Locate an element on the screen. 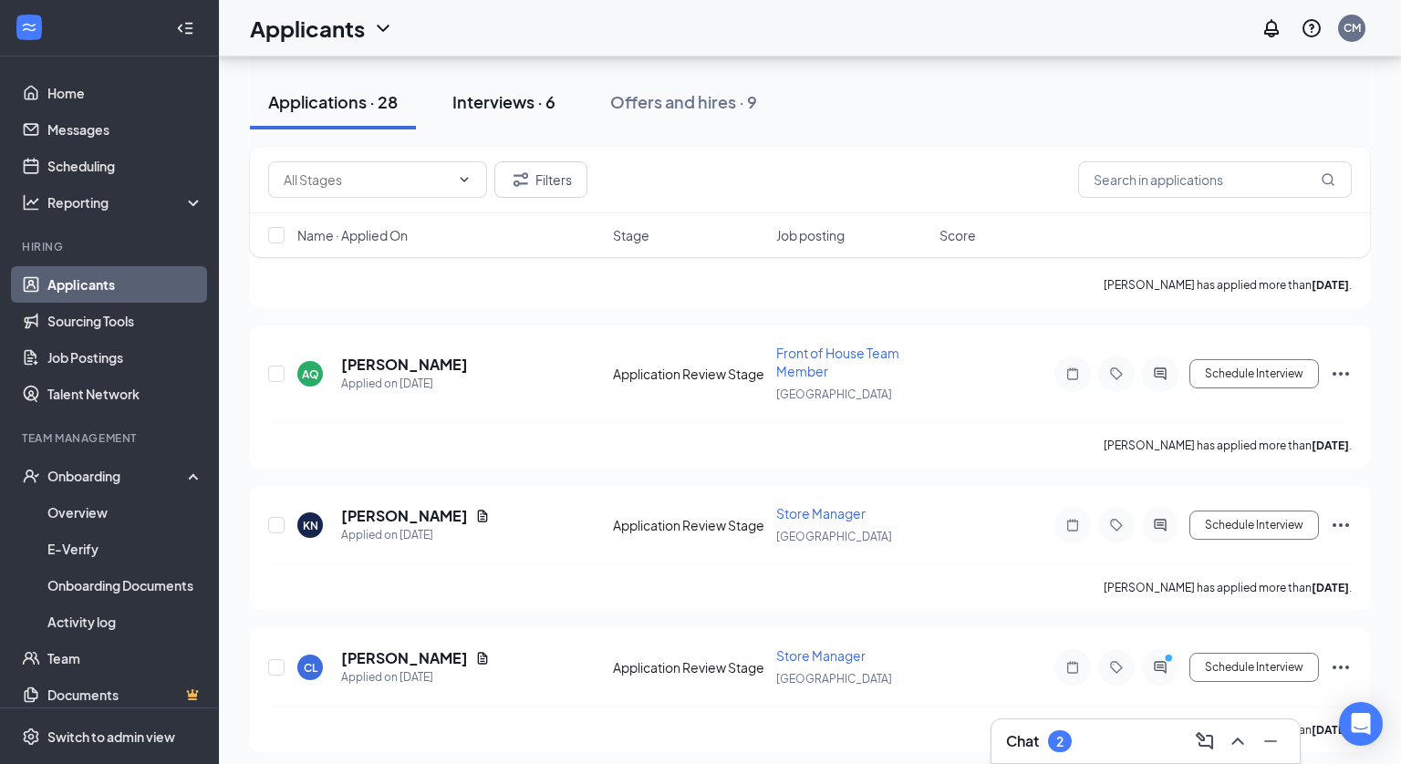  span: Score is located at coordinates (958, 235).